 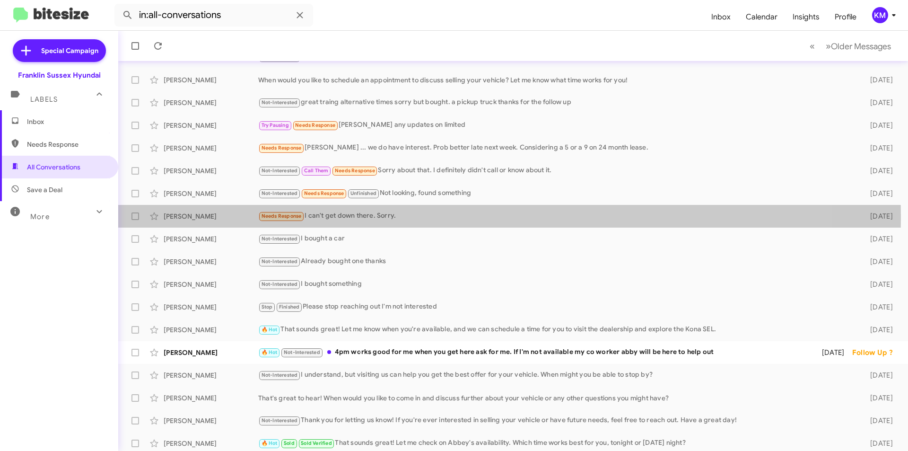 I want to click on div: I bought a car, so click(x=556, y=238).